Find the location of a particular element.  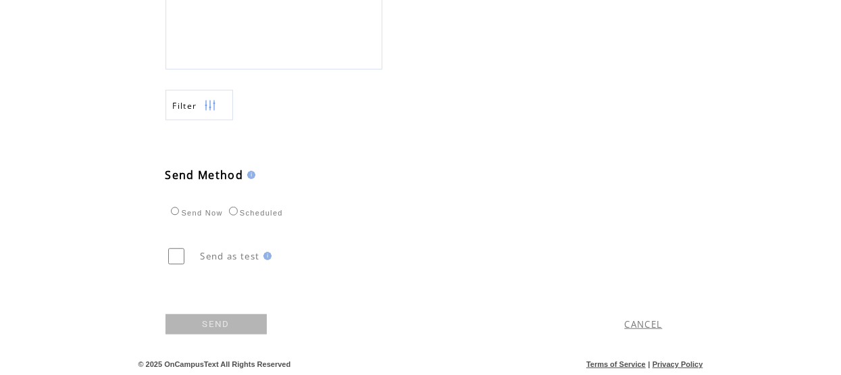

input: Send Now is located at coordinates (175, 211).